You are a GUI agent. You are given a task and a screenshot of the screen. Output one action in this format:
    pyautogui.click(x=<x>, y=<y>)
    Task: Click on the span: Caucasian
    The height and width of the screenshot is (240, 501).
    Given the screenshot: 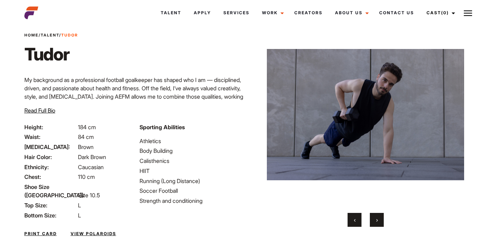 What is the action you would take?
    pyautogui.click(x=91, y=167)
    